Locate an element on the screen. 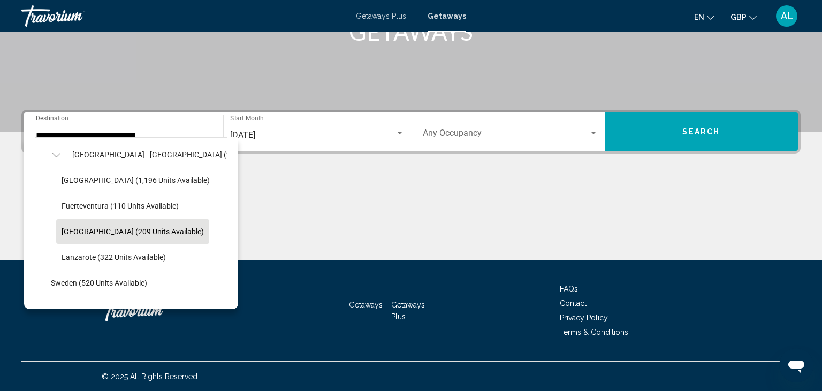 The image size is (822, 391). a: Privacy Policy is located at coordinates (584, 318).